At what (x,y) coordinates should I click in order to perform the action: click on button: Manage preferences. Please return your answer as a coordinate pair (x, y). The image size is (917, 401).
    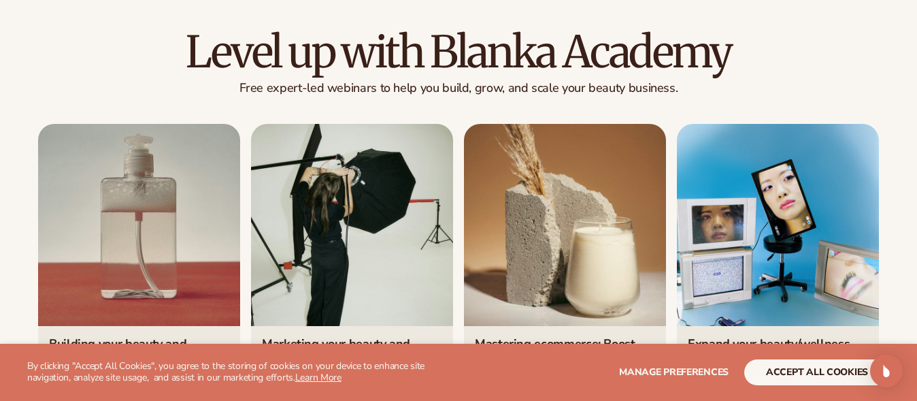
    Looking at the image, I should click on (674, 372).